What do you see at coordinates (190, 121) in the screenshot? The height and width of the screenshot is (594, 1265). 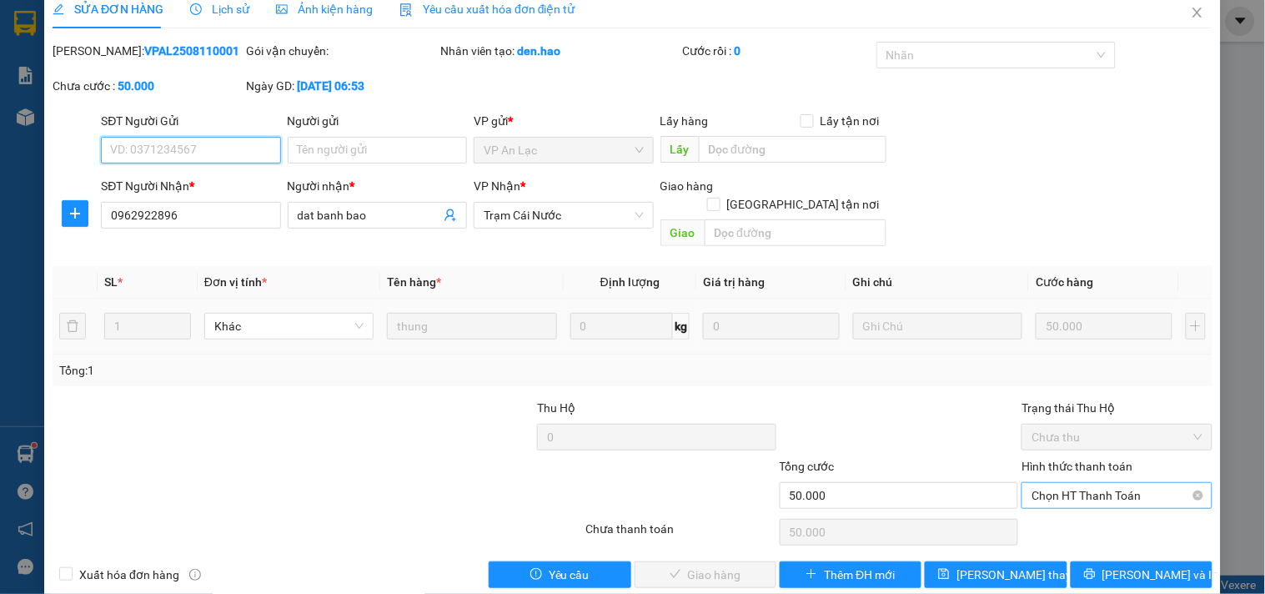 I see `div: SĐT Người Gửi` at bounding box center [190, 121].